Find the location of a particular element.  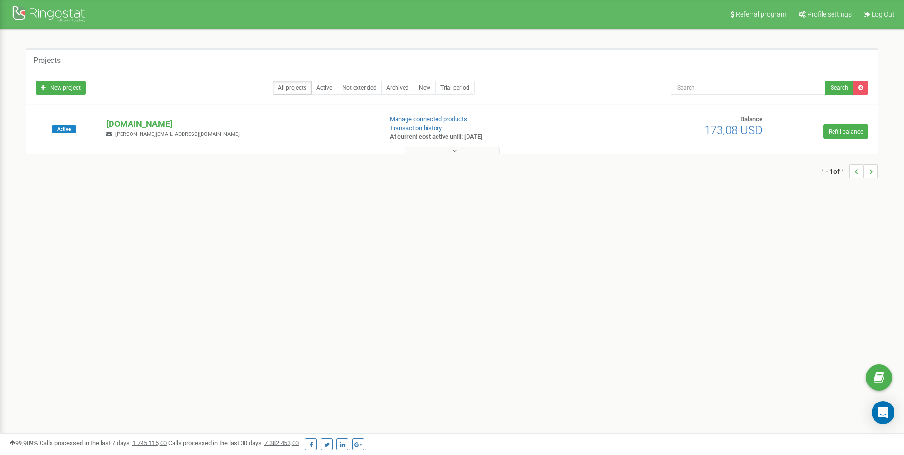

span: 99,989% is located at coordinates (24, 442).